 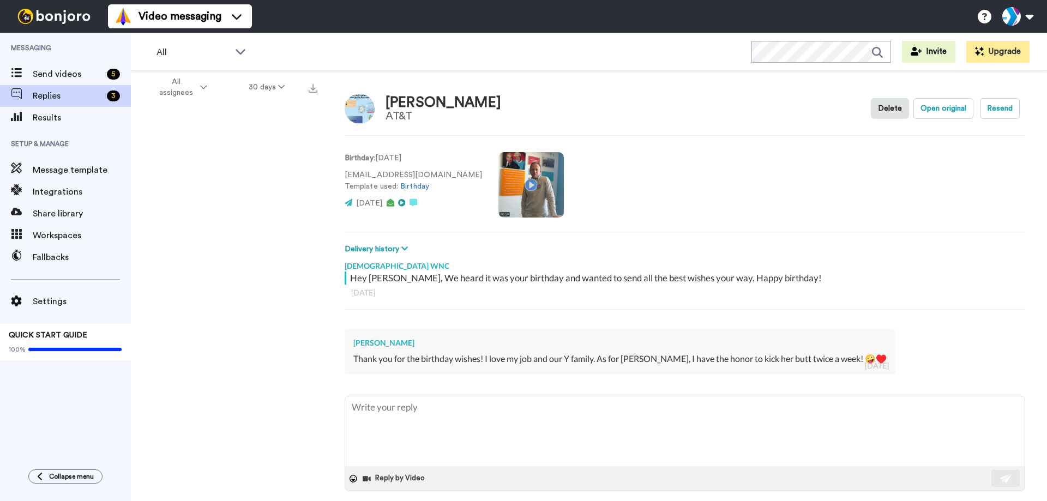 What do you see at coordinates (929, 52) in the screenshot?
I see `a: Invite` at bounding box center [929, 52].